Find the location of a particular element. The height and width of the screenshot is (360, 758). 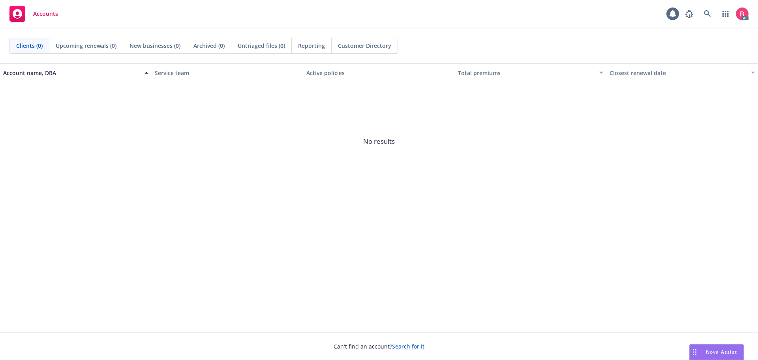

button: Total premiums is located at coordinates (531, 73).